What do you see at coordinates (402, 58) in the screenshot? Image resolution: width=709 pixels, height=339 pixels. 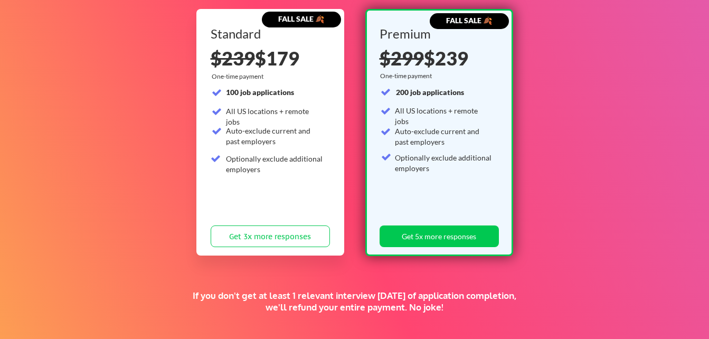 I see `s: $299` at bounding box center [402, 58].